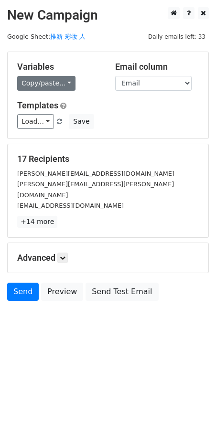 The height and width of the screenshot is (424, 216). Describe the element at coordinates (81, 121) in the screenshot. I see `button: Save` at that location.